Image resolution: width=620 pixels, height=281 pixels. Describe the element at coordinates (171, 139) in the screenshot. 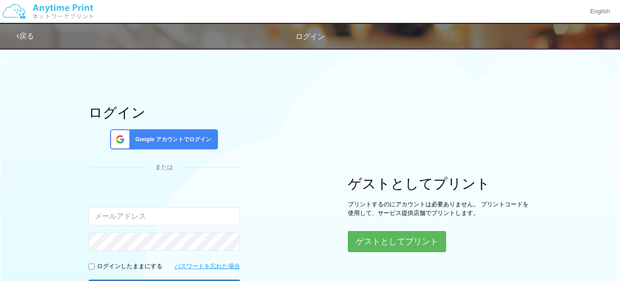

I see `span: Google アカウントでログイン` at that location.